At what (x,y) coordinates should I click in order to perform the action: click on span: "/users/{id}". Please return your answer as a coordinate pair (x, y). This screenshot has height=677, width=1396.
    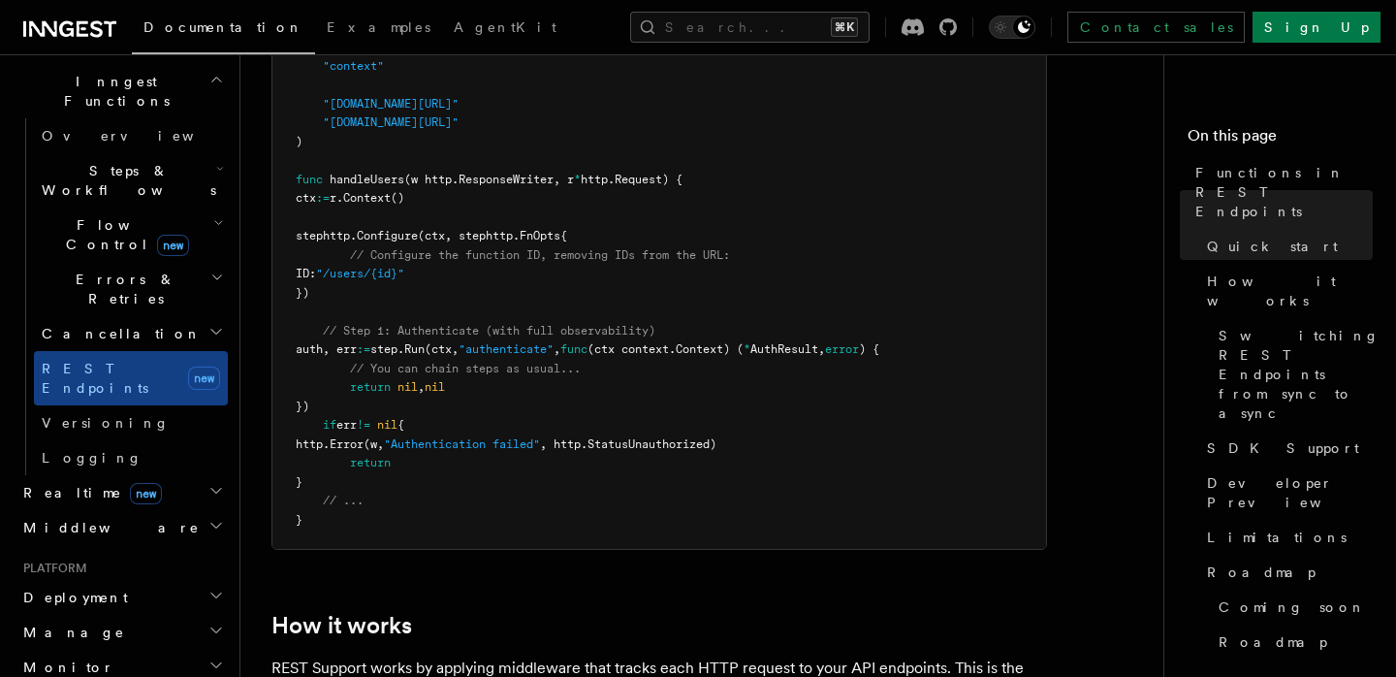
    Looking at the image, I should click on (360, 273).